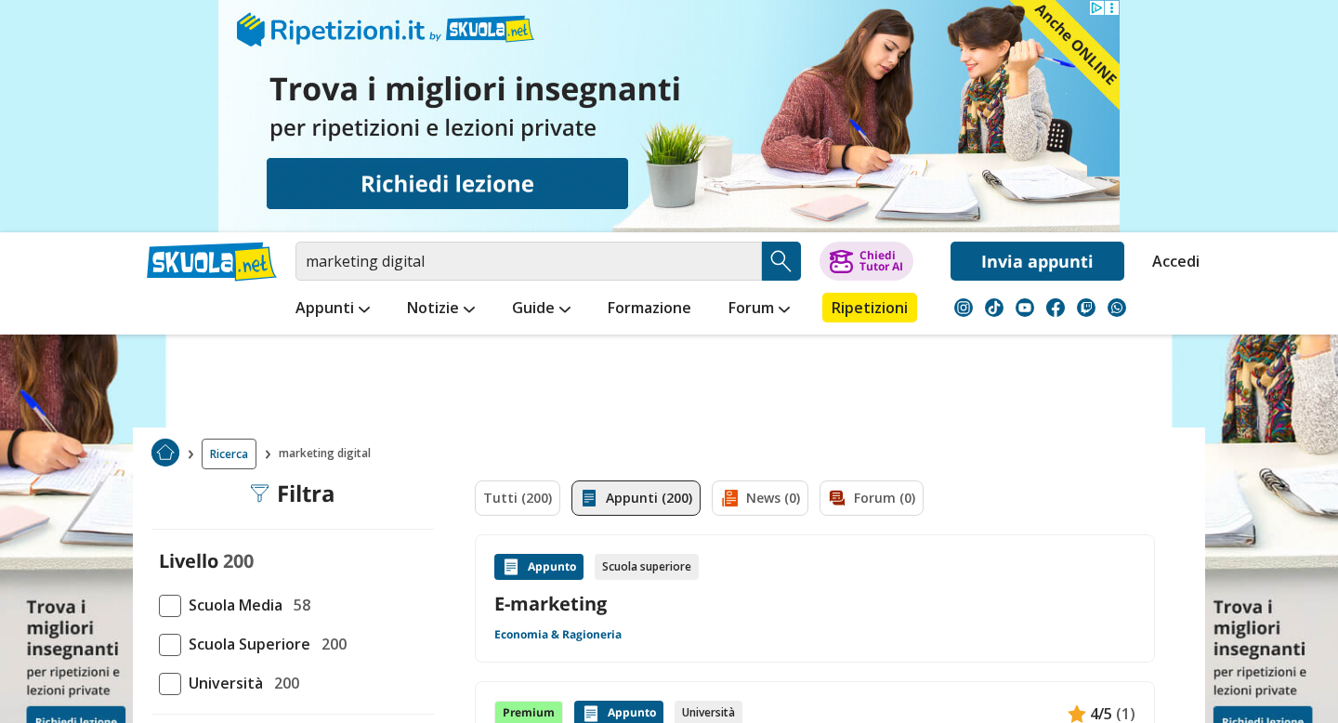  Describe the element at coordinates (440, 309) in the screenshot. I see `a: Notizie` at that location.